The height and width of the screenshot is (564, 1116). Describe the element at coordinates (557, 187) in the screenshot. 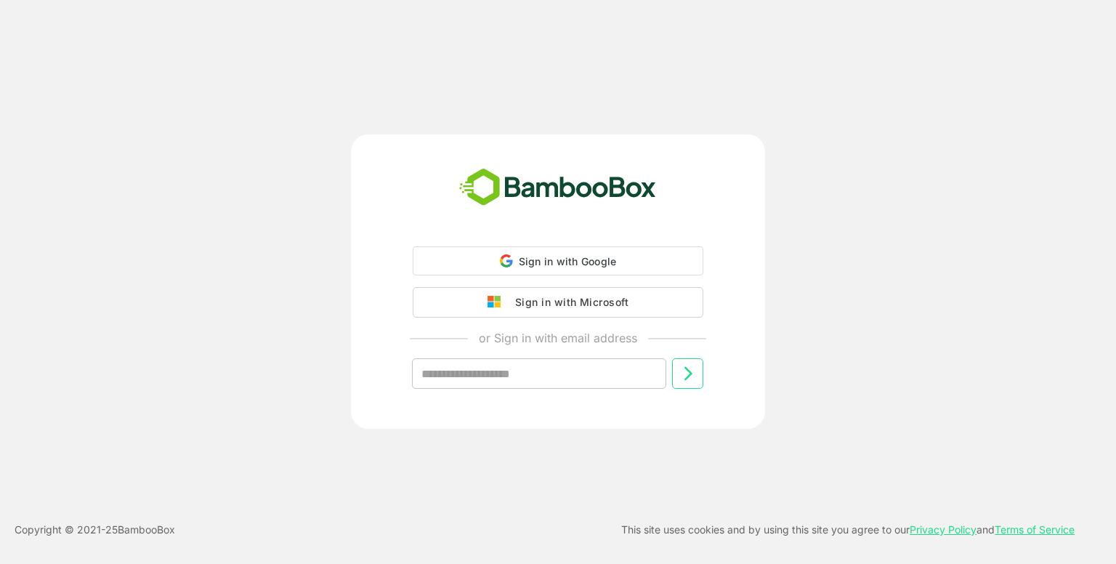

I see `img: bamboobox` at that location.